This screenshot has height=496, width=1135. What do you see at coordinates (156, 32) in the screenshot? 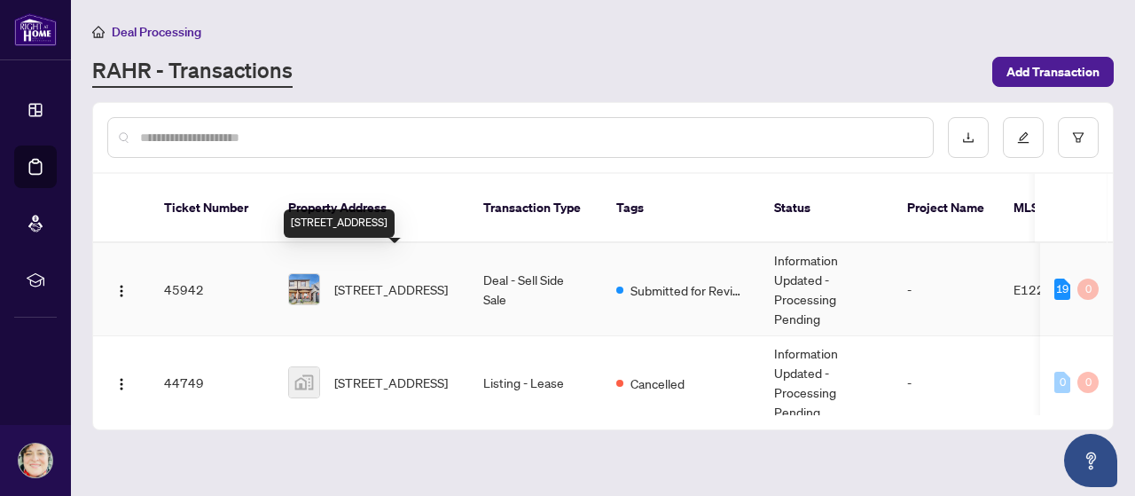
I see `span: Deal Processing` at bounding box center [156, 32].